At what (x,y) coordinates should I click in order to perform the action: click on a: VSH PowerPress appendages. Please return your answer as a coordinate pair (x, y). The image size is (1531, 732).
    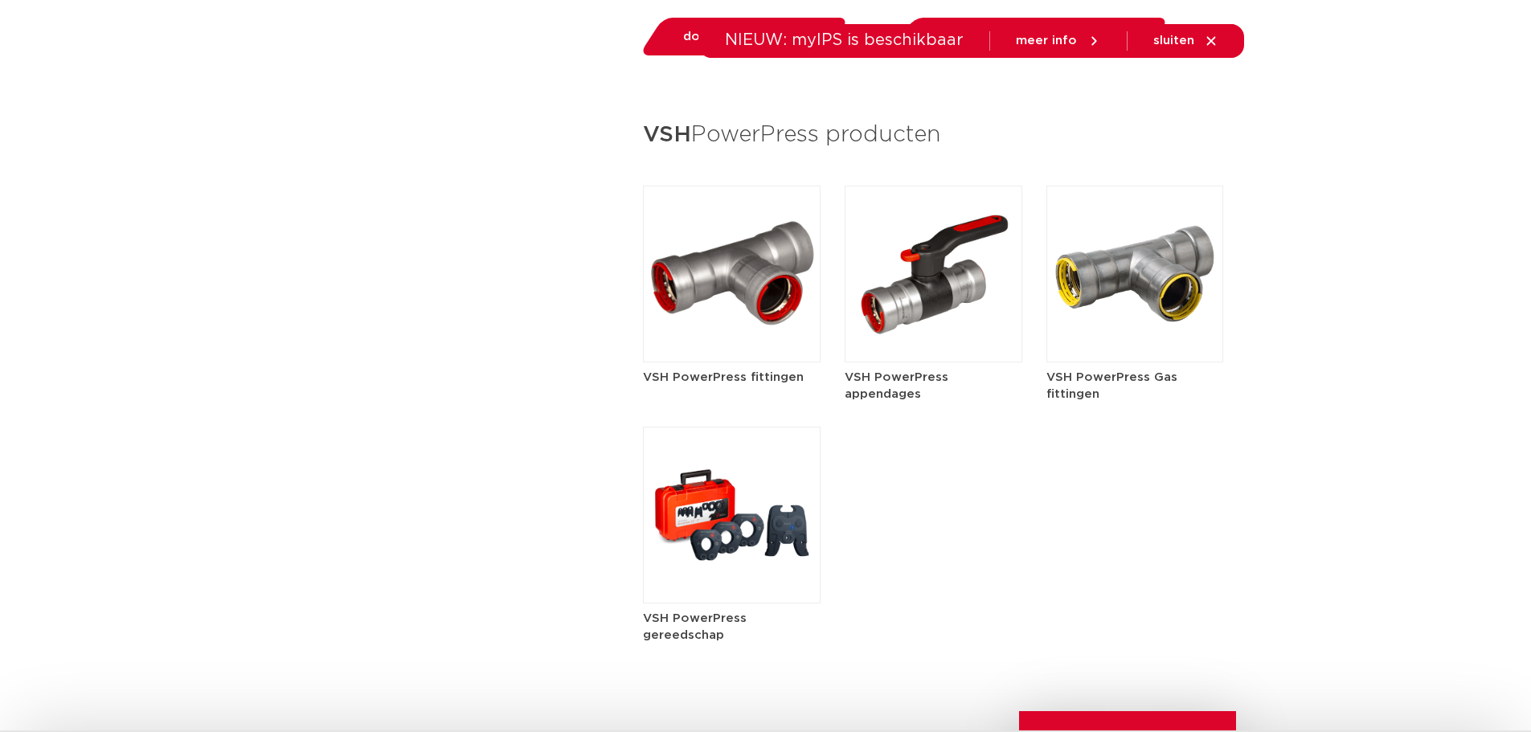
    Looking at the image, I should click on (933, 335).